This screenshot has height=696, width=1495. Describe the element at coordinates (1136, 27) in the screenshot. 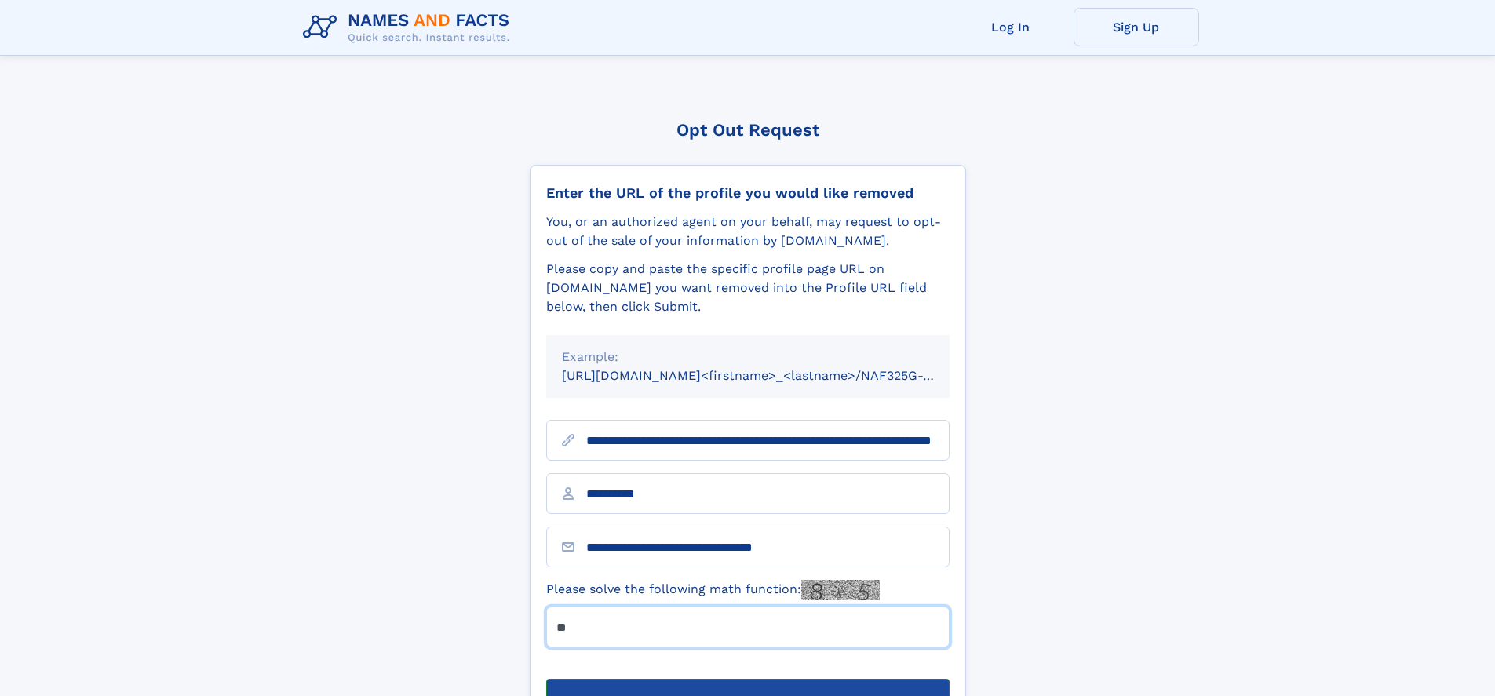

I see `a: Sign Up` at that location.